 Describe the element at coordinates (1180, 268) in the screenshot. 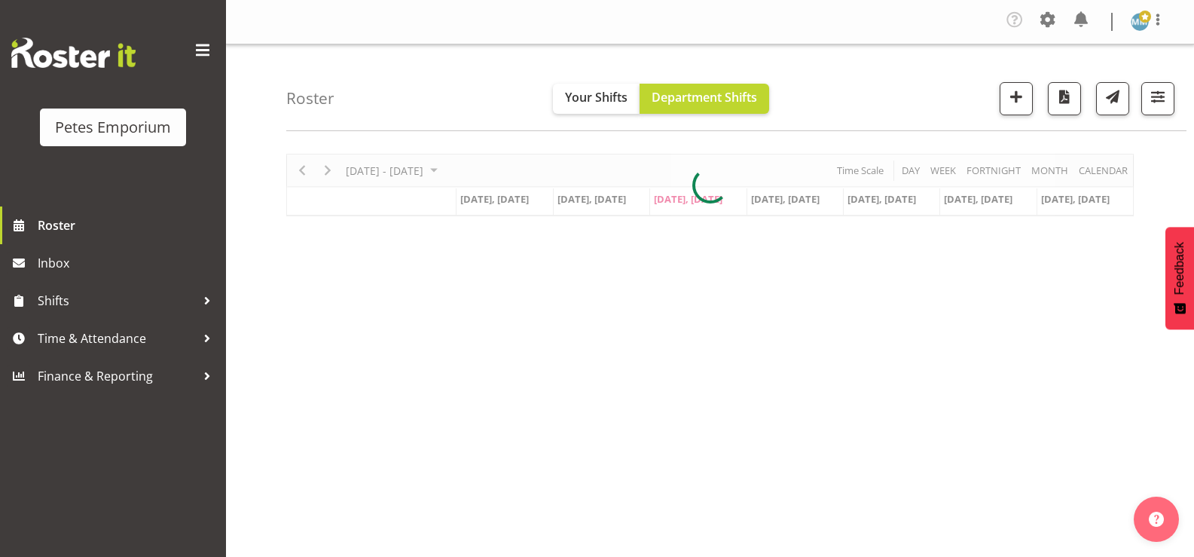

I see `span: Feedback` at that location.